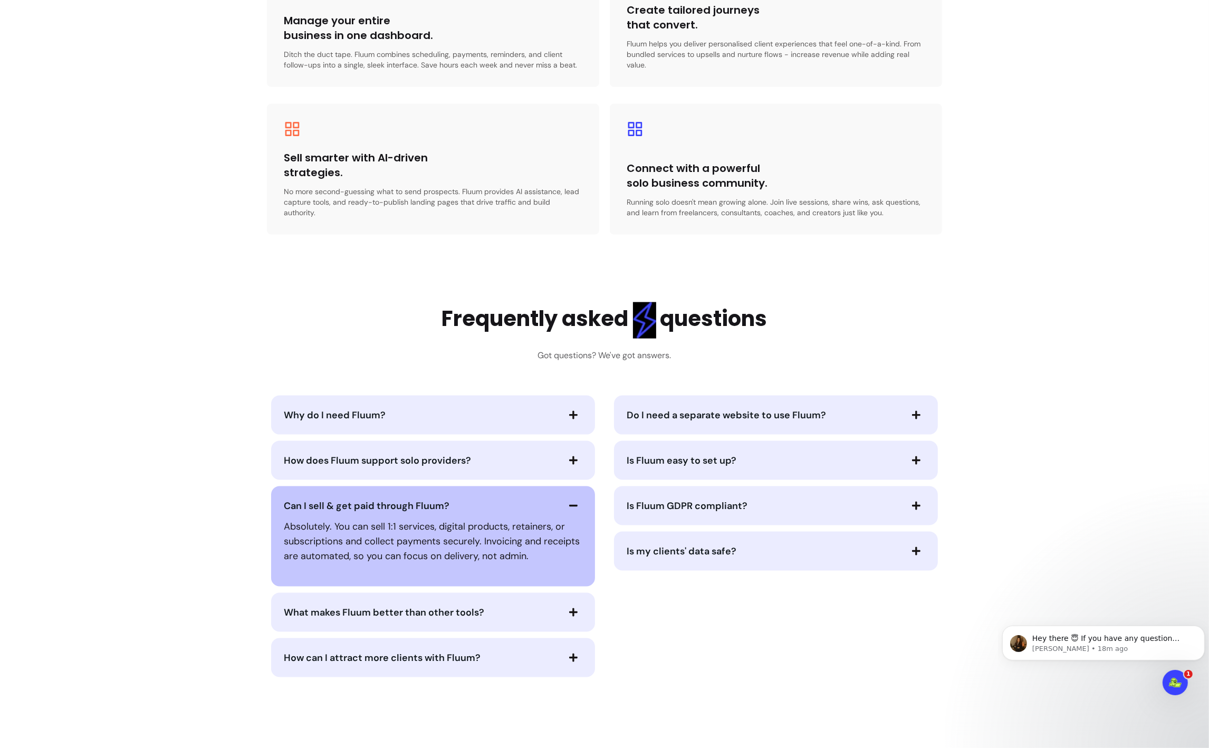 The image size is (1209, 748). I want to click on span: Can I sell & get paid through Fluum?, so click(367, 506).